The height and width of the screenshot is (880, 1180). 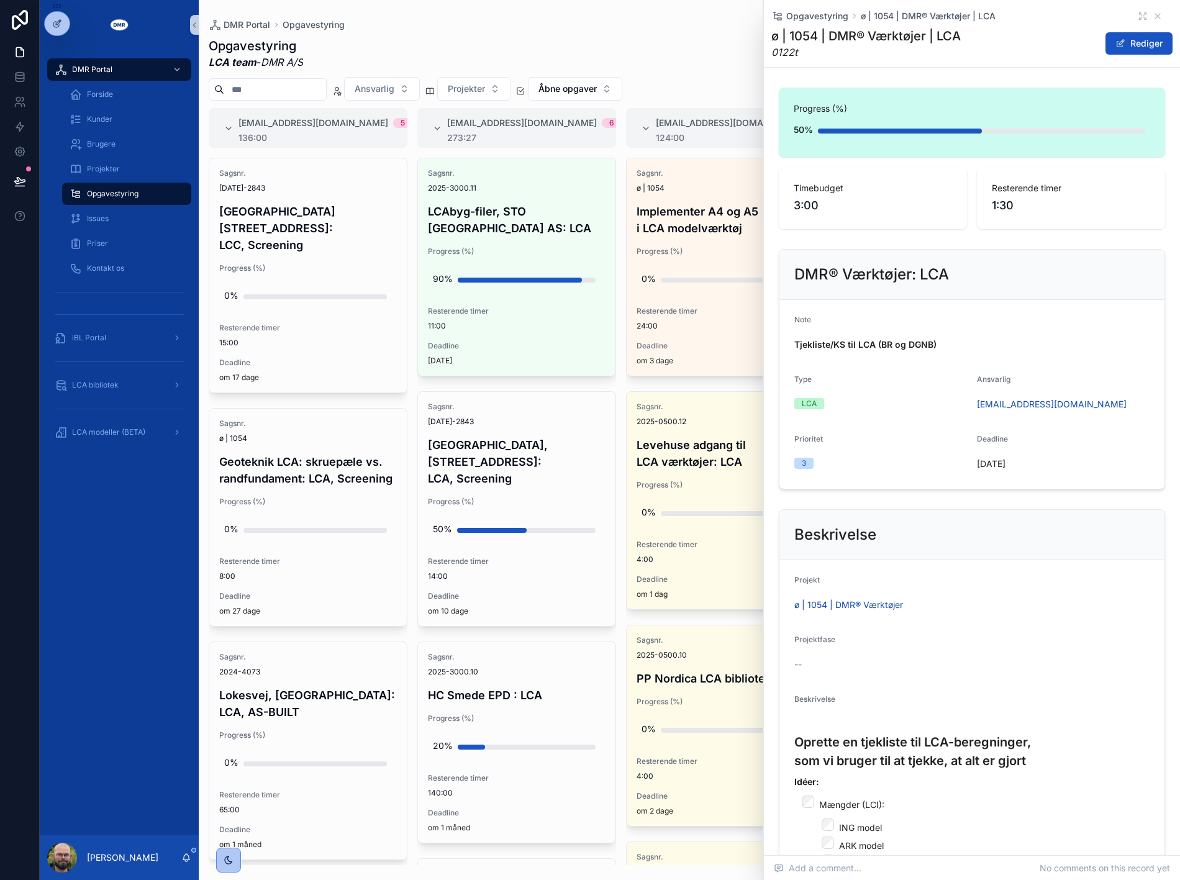 What do you see at coordinates (240, 611) in the screenshot?
I see `p: om 27 dage` at bounding box center [240, 611].